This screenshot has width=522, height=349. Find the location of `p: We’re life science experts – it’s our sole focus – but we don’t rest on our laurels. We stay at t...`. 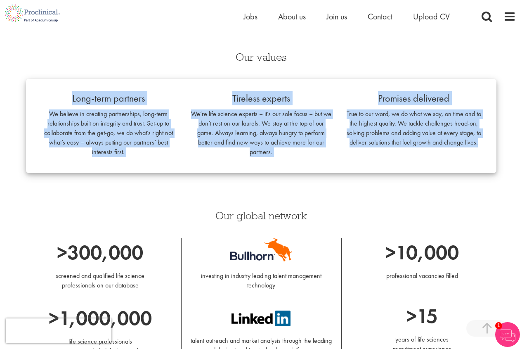

p: We’re life science experts – it’s our sole focus – but we don’t rest on our laurels. We stay at t... is located at coordinates (261, 133).